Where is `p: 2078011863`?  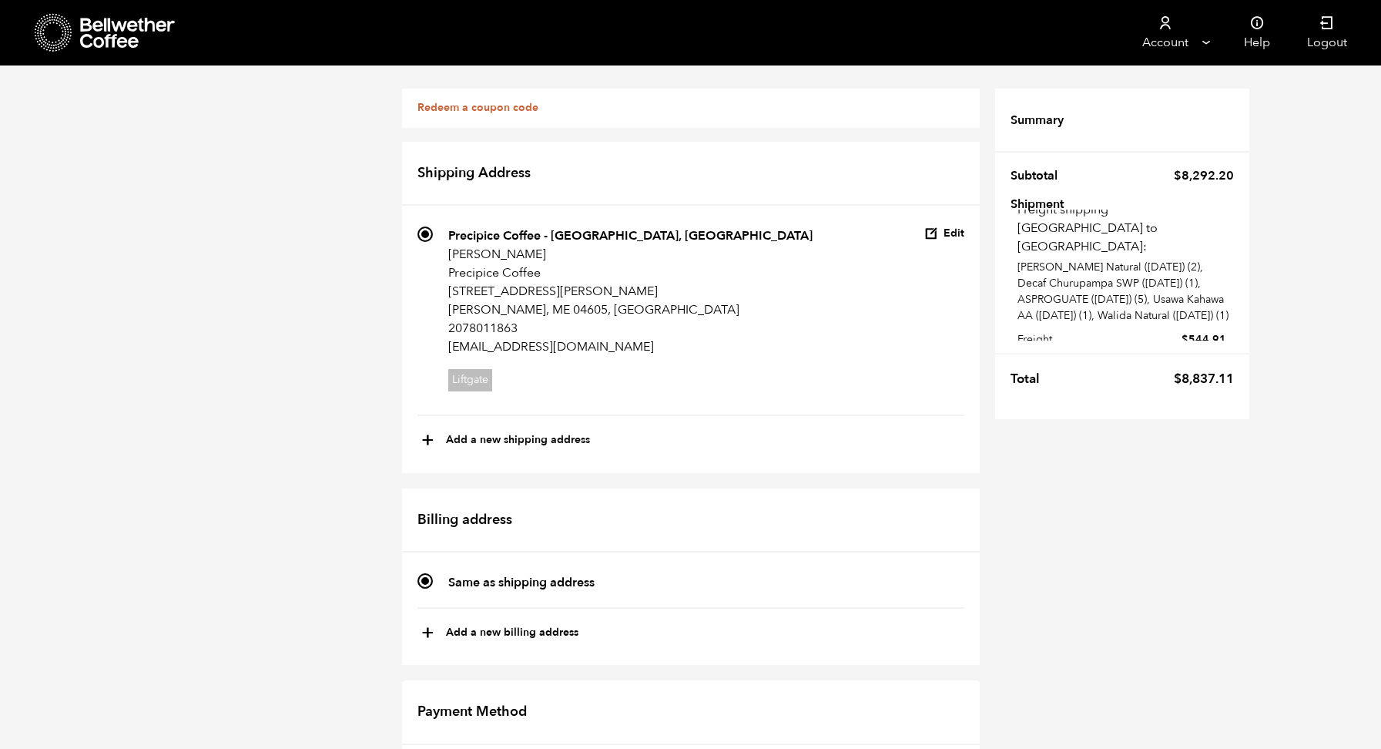
p: 2078011863 is located at coordinates (630, 328).